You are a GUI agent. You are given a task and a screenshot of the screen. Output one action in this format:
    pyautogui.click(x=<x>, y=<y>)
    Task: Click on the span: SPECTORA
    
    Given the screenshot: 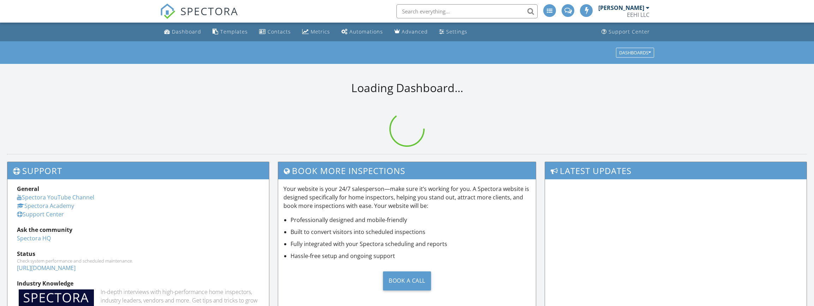 What is the action you would take?
    pyautogui.click(x=209, y=11)
    